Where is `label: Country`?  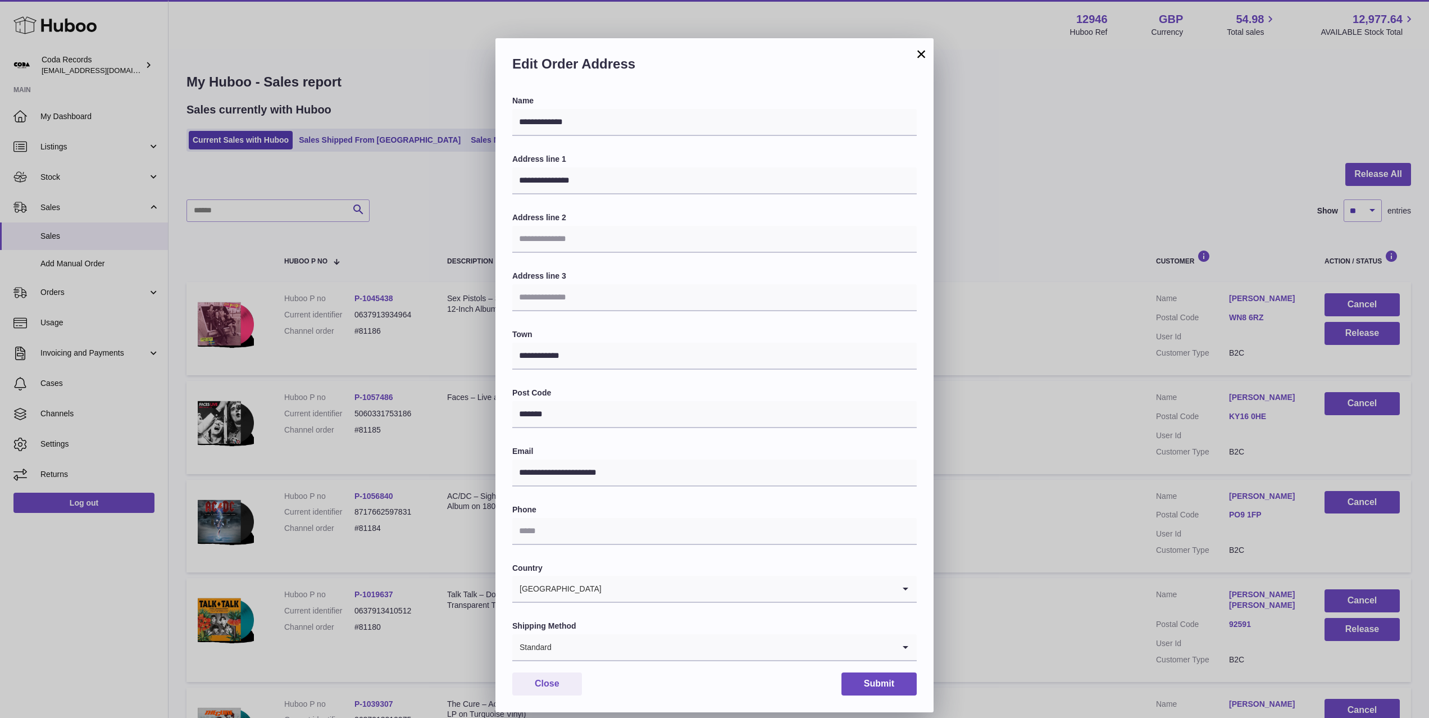
label: Country is located at coordinates (714, 568).